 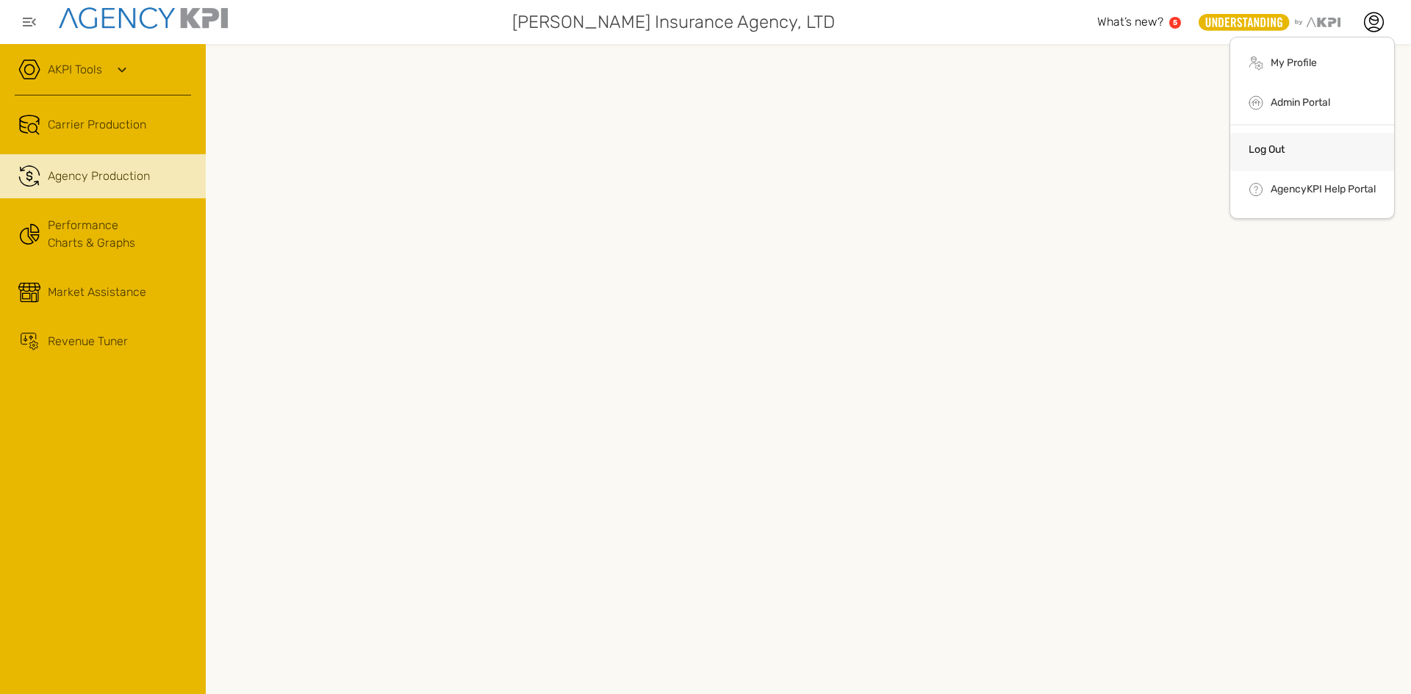 What do you see at coordinates (97, 292) in the screenshot?
I see `span: Market Assistance` at bounding box center [97, 292].